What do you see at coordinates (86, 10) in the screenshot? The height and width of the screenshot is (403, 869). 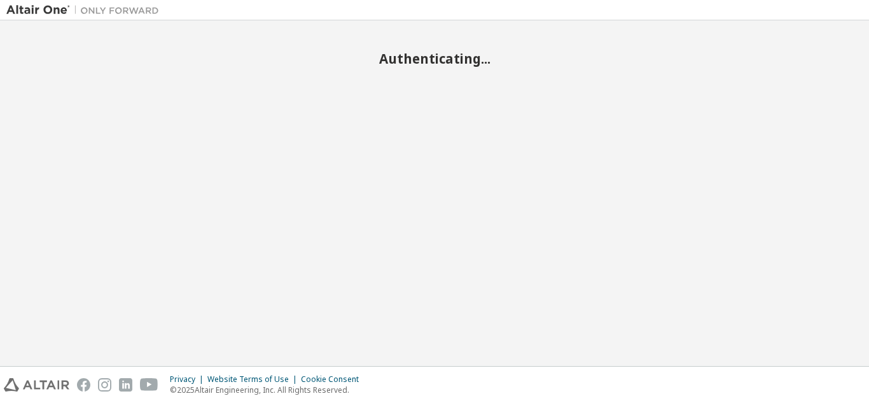 I see `img: Altair One` at bounding box center [86, 10].